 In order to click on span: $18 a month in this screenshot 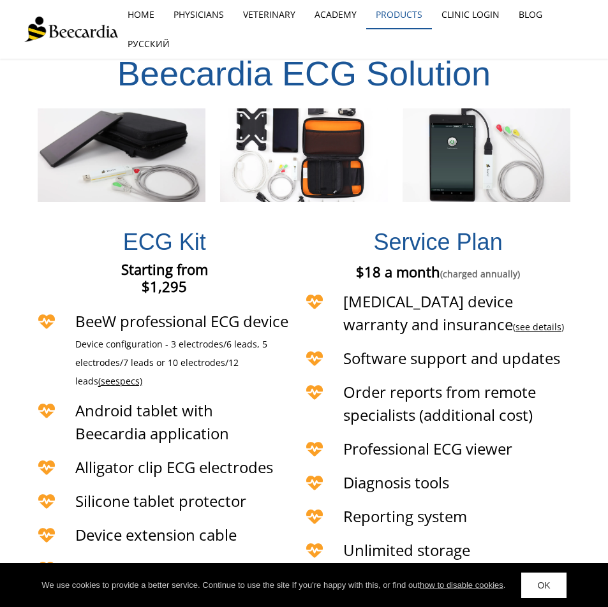, I will do `click(437, 272)`.